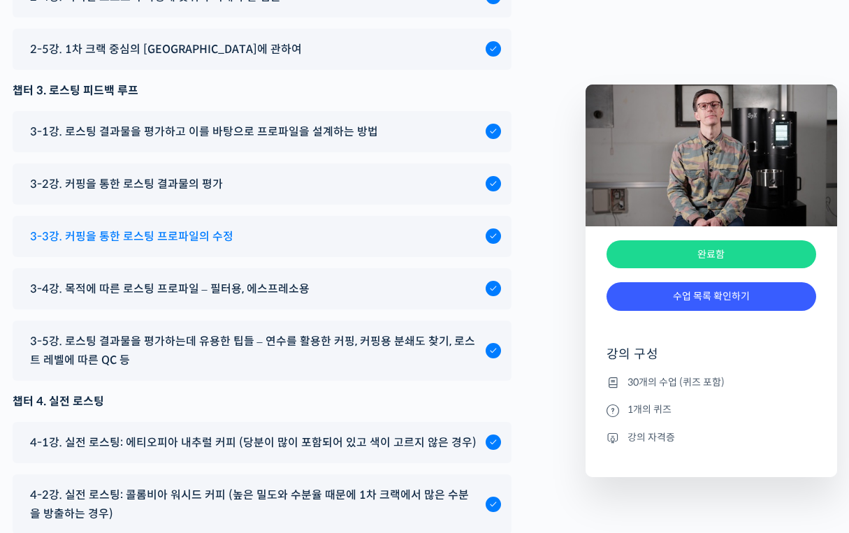 The image size is (849, 533). I want to click on li: 강의 자격증, so click(711, 438).